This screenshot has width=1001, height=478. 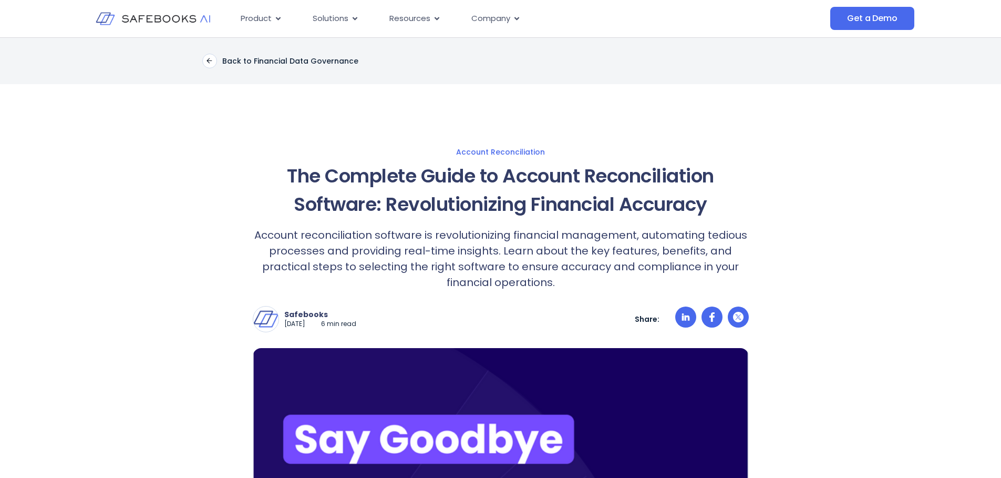 I want to click on p: Safebooks, so click(x=320, y=314).